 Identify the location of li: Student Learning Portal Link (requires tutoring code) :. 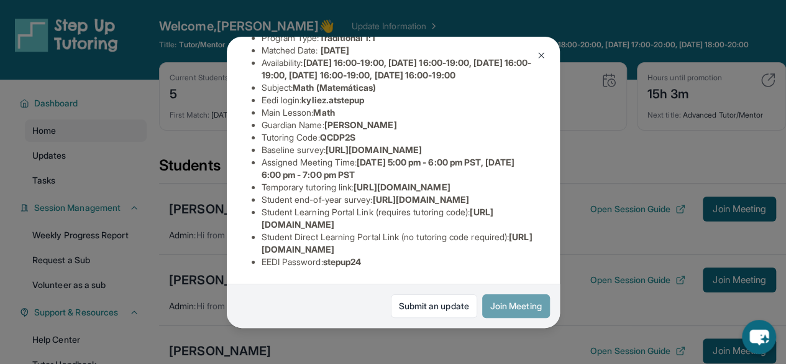
(398, 218).